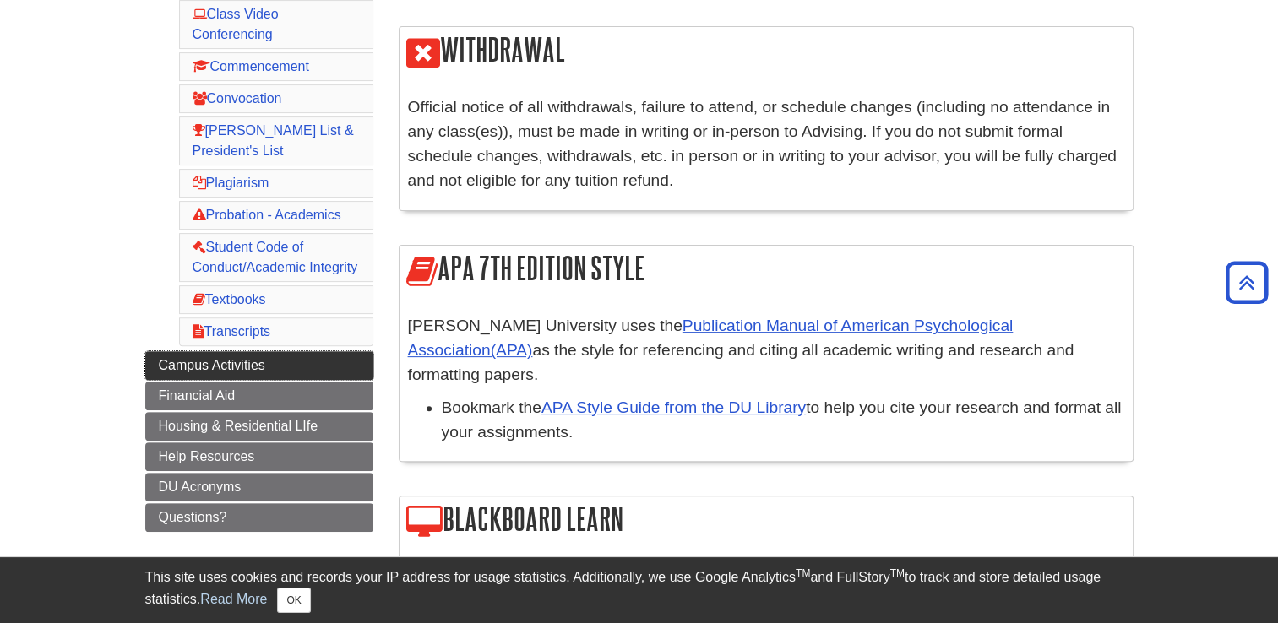 The width and height of the screenshot is (1278, 623). Describe the element at coordinates (783, 421) in the screenshot. I see `li: Bookmark the to help you cite your research and format all your assignments.` at that location.